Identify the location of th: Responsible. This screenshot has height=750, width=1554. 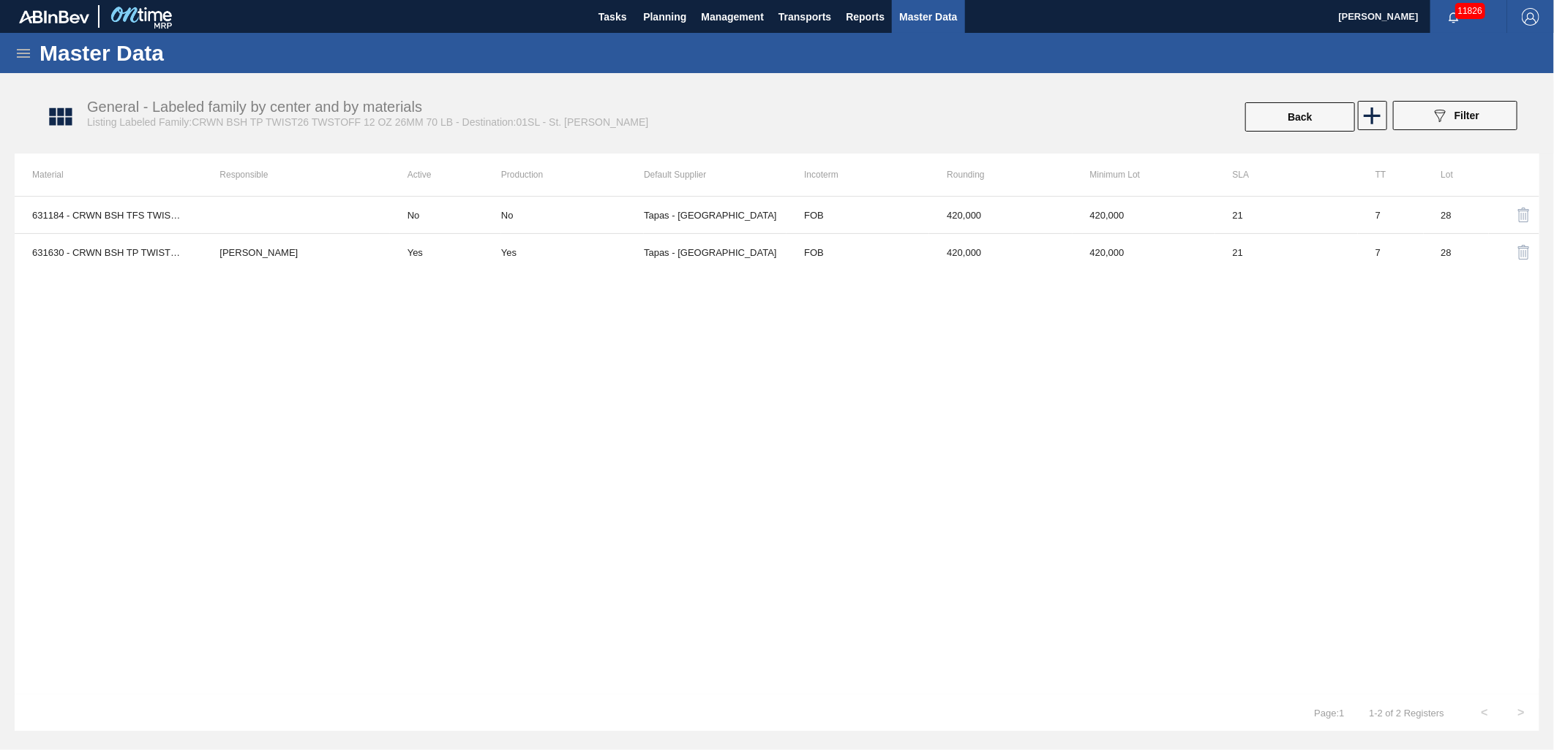
(296, 175).